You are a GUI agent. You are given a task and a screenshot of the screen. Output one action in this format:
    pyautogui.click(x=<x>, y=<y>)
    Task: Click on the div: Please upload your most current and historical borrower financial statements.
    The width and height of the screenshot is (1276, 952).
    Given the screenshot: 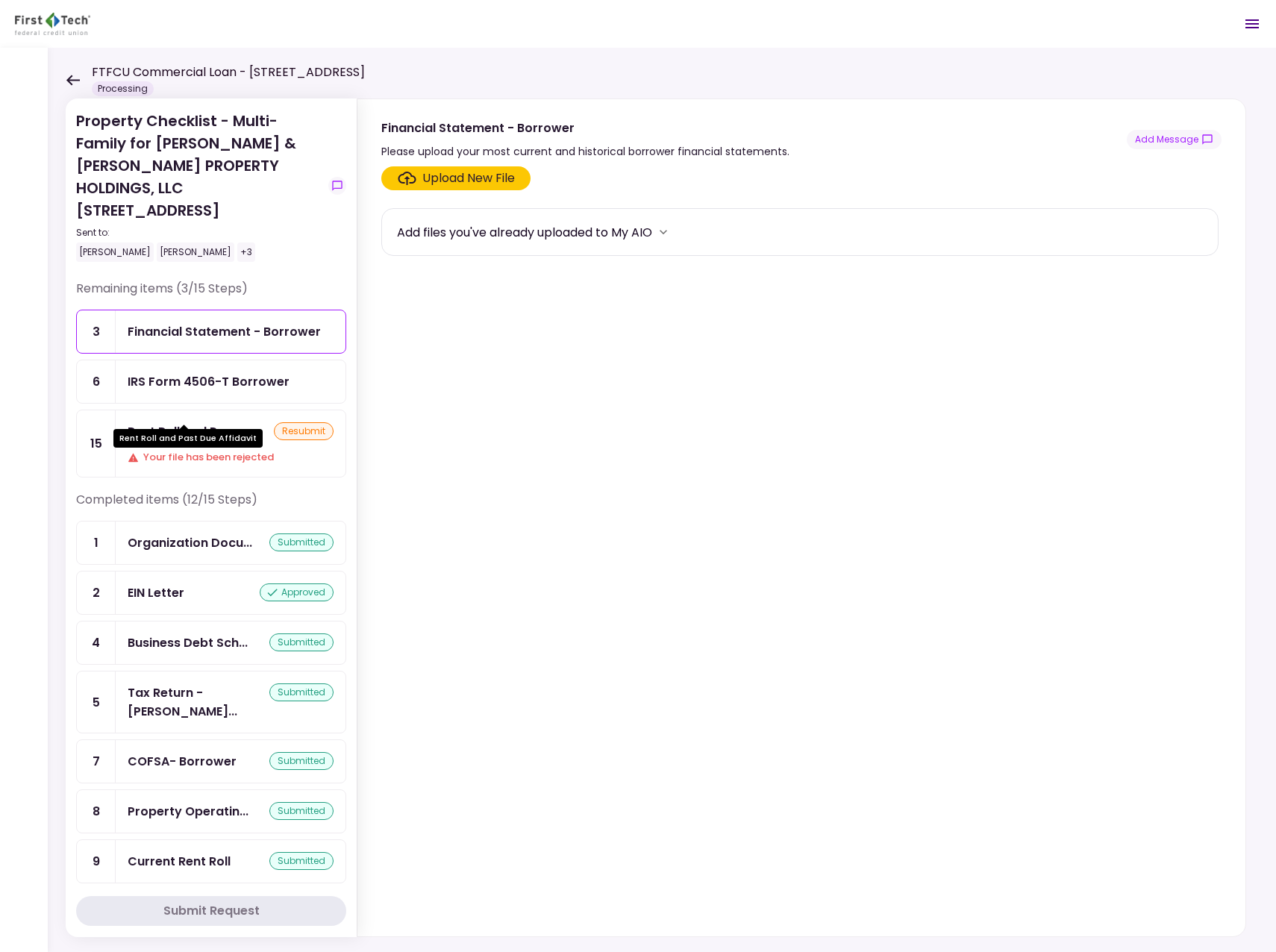 What is the action you would take?
    pyautogui.click(x=585, y=152)
    